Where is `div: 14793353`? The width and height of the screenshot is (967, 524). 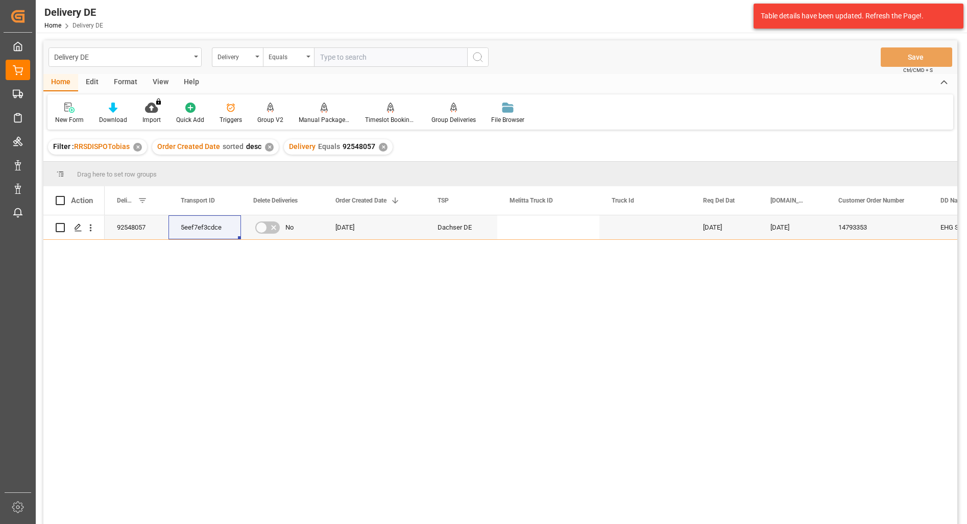 div: 14793353 is located at coordinates (877, 227).